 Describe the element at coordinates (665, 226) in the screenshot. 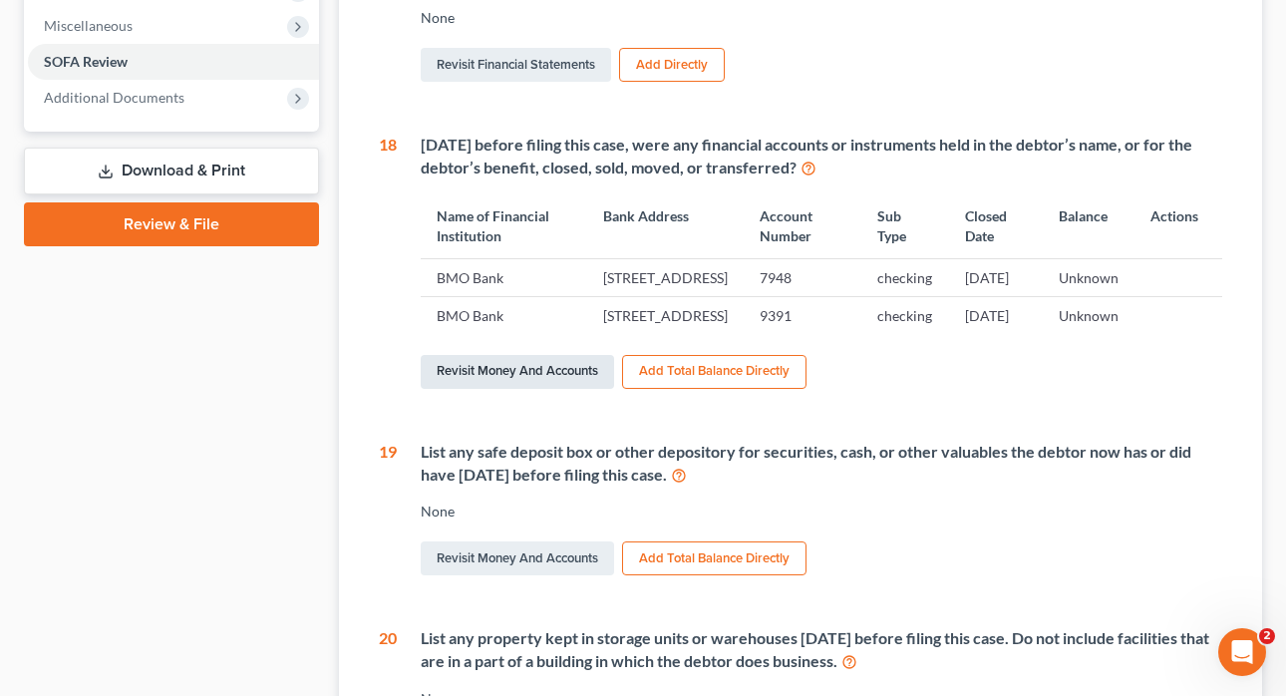

I see `th: Bank Address` at that location.